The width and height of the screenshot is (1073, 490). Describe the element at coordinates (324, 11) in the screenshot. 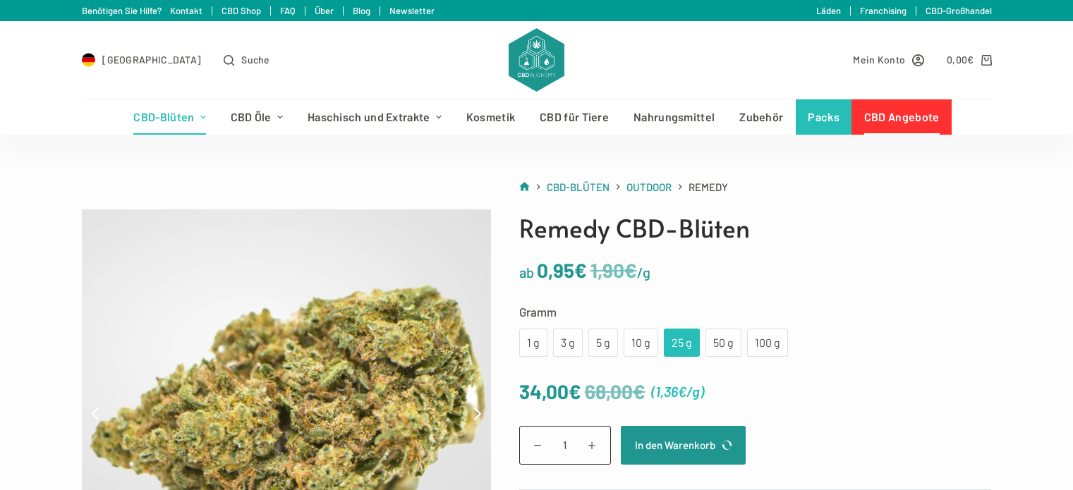

I see `a: Über` at that location.